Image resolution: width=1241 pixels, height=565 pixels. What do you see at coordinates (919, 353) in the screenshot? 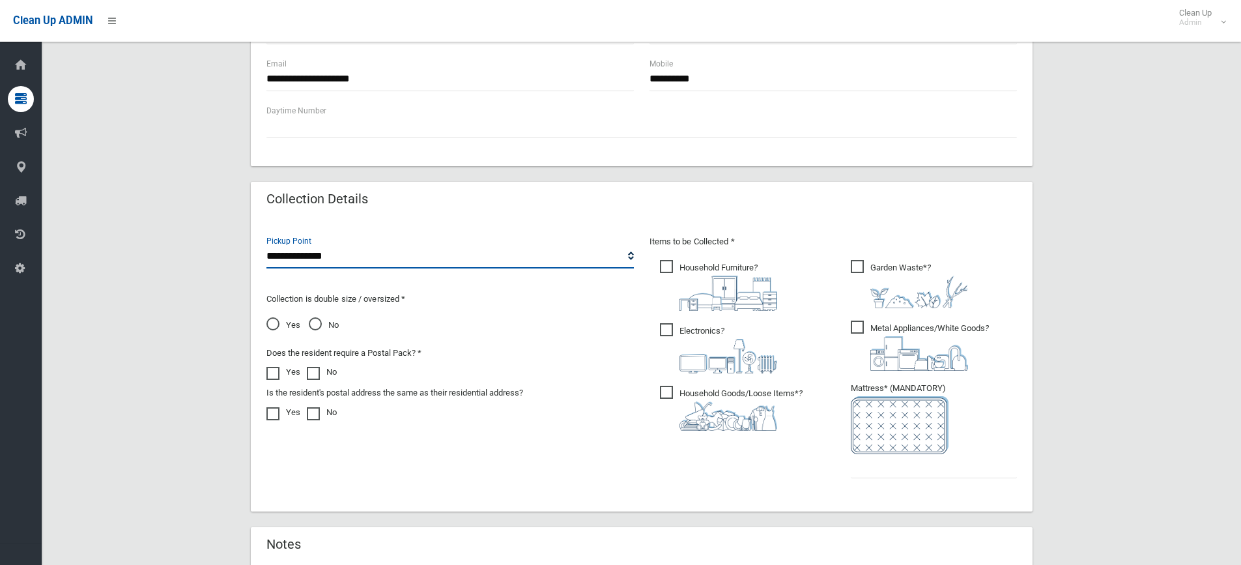
I see `img: 36c1b0289cb1767239cdd3de9e694f19.png` at bounding box center [919, 353].